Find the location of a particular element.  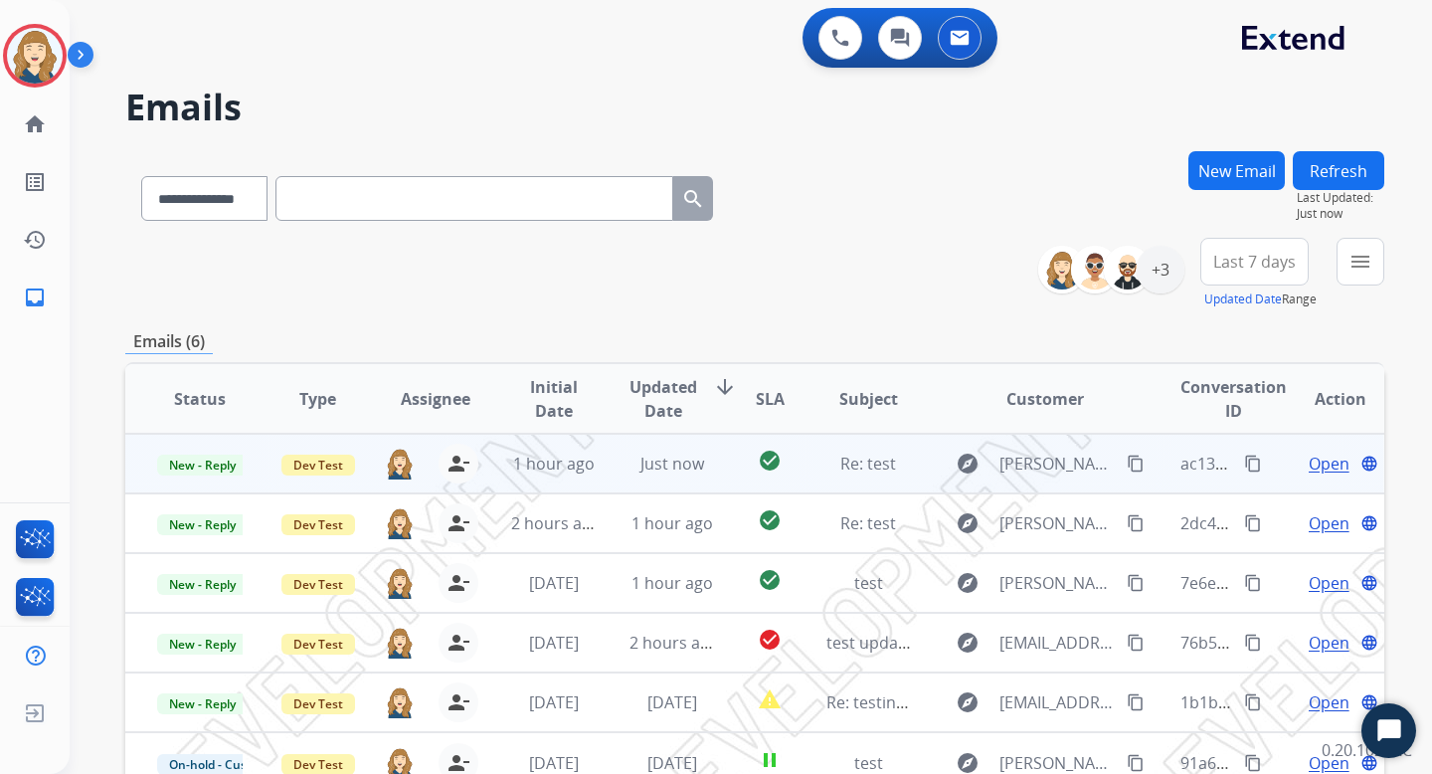

mat-icon: history is located at coordinates (35, 240).